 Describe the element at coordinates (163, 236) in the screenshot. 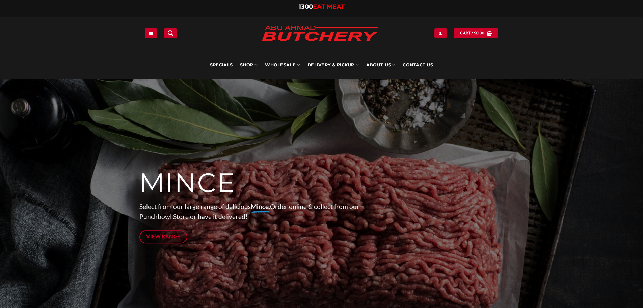

I see `span: View Range` at that location.